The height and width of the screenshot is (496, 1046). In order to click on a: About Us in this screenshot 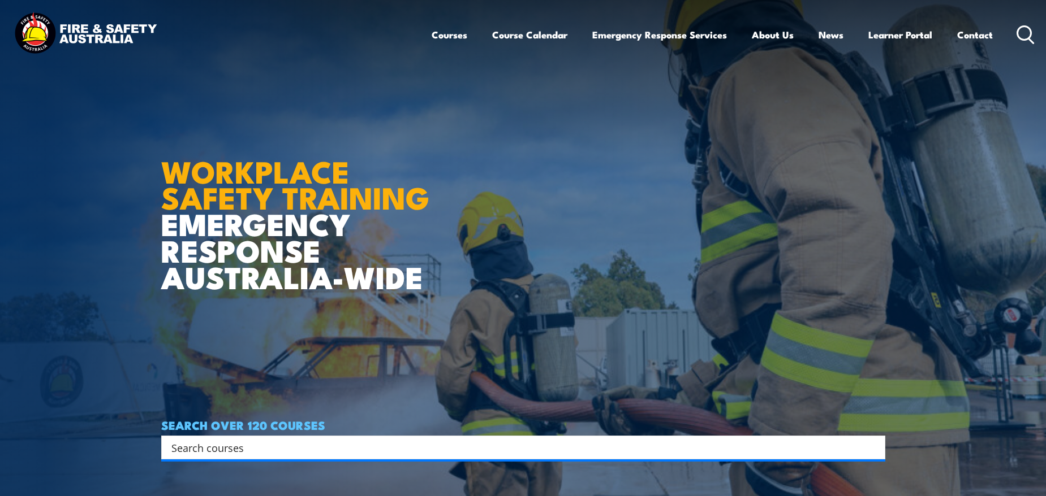, I will do `click(772, 34)`.